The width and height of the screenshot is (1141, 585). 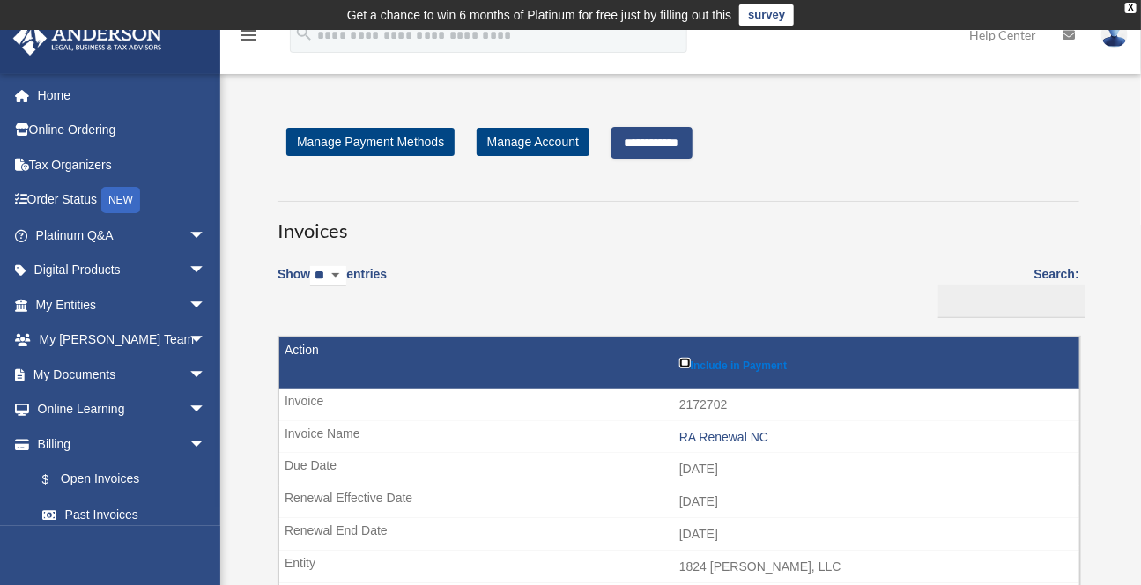 What do you see at coordinates (87, 38) in the screenshot?
I see `img: Anderson Advisors Platinum Portal` at bounding box center [87, 38].